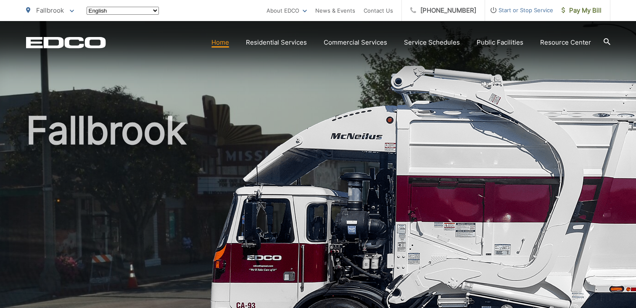  What do you see at coordinates (355, 42) in the screenshot?
I see `a: Commercial Services` at bounding box center [355, 42].